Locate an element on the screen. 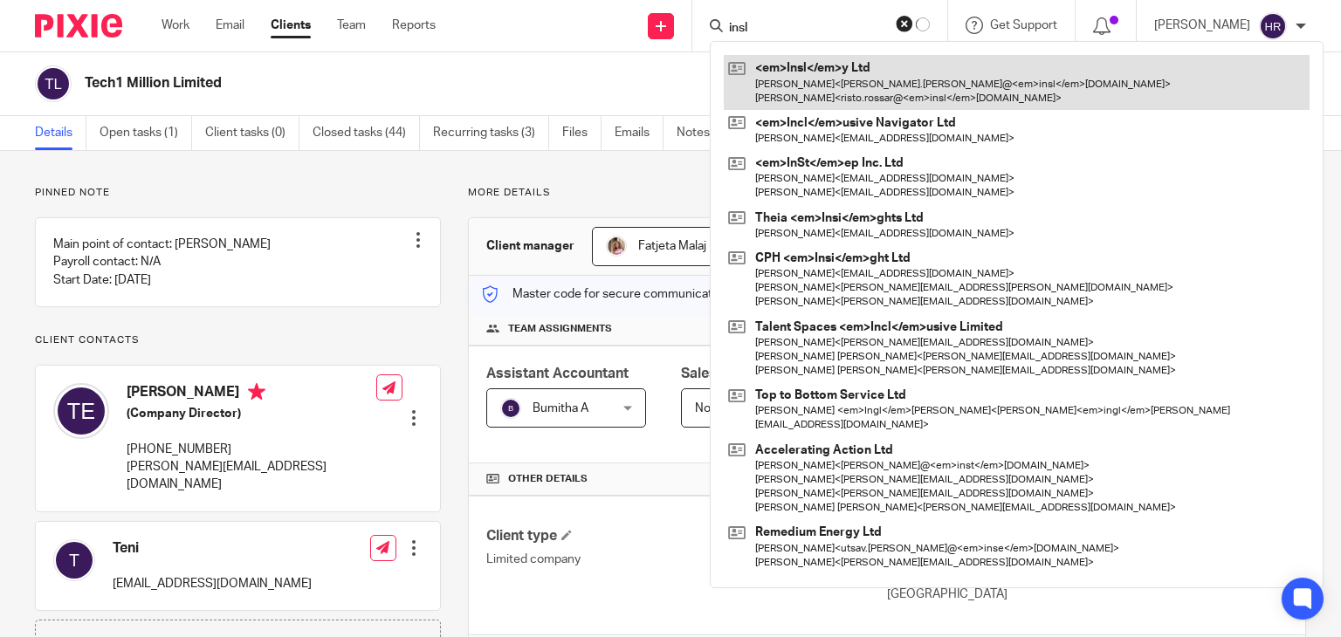 Image resolution: width=1341 pixels, height=637 pixels. a: Notes (4) is located at coordinates (708, 133).